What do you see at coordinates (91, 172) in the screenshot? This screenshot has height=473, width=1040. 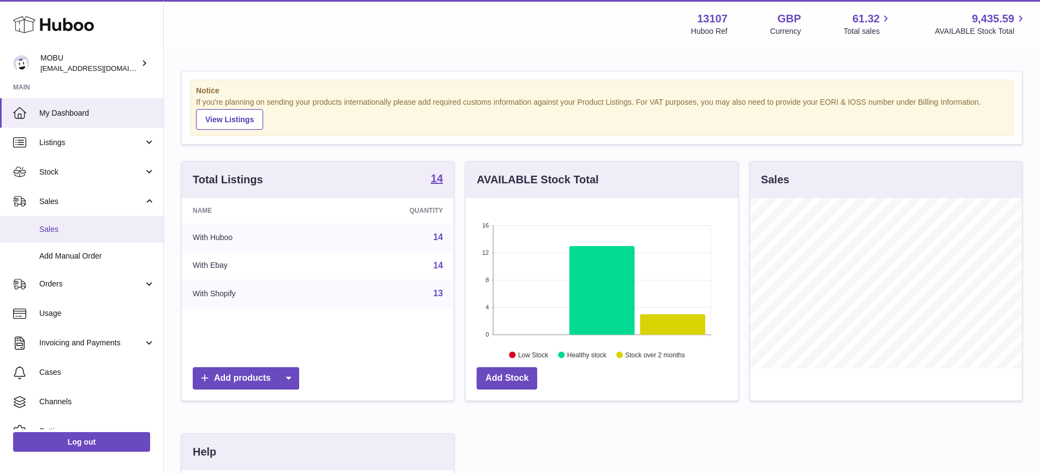 I see `span: Stock` at bounding box center [91, 172].